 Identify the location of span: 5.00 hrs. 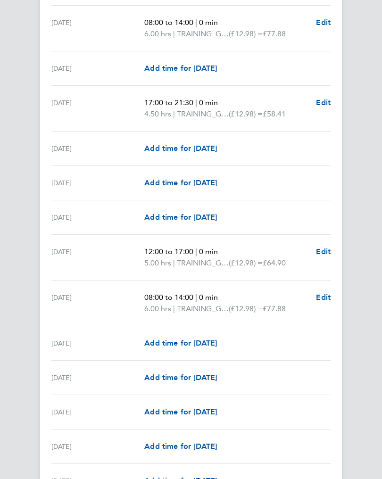
(158, 263).